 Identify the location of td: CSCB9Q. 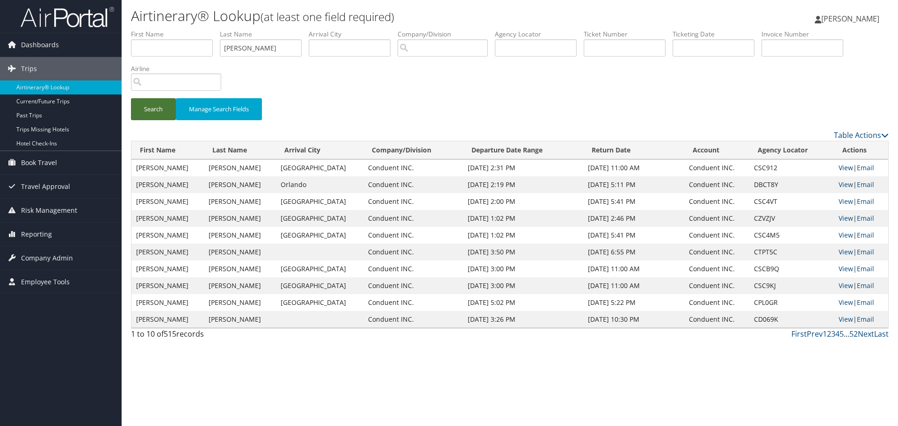
(791, 269).